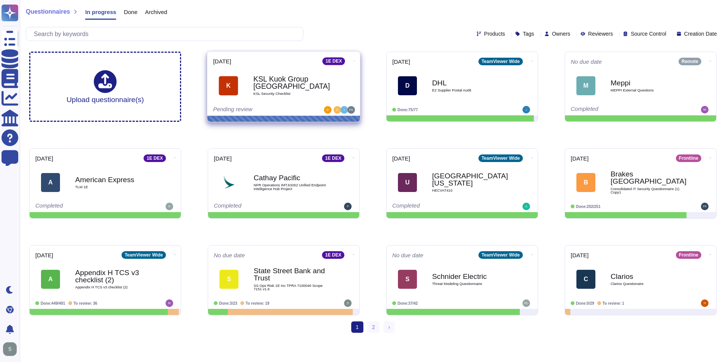  Describe the element at coordinates (701, 34) in the screenshot. I see `span: Creation Date` at that location.